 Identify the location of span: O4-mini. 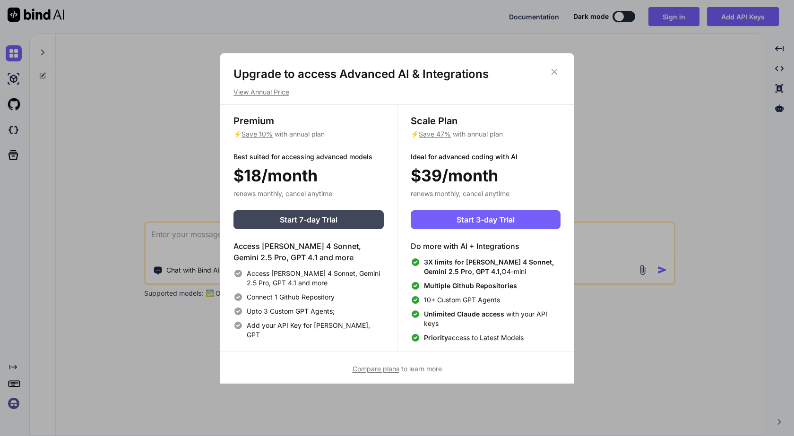
(492, 267).